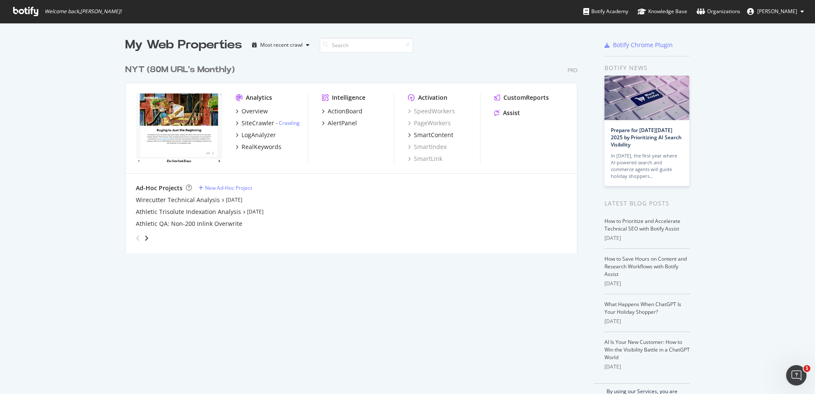 The image size is (815, 394). What do you see at coordinates (427, 147) in the screenshot?
I see `a: SmartIndex` at bounding box center [427, 147].